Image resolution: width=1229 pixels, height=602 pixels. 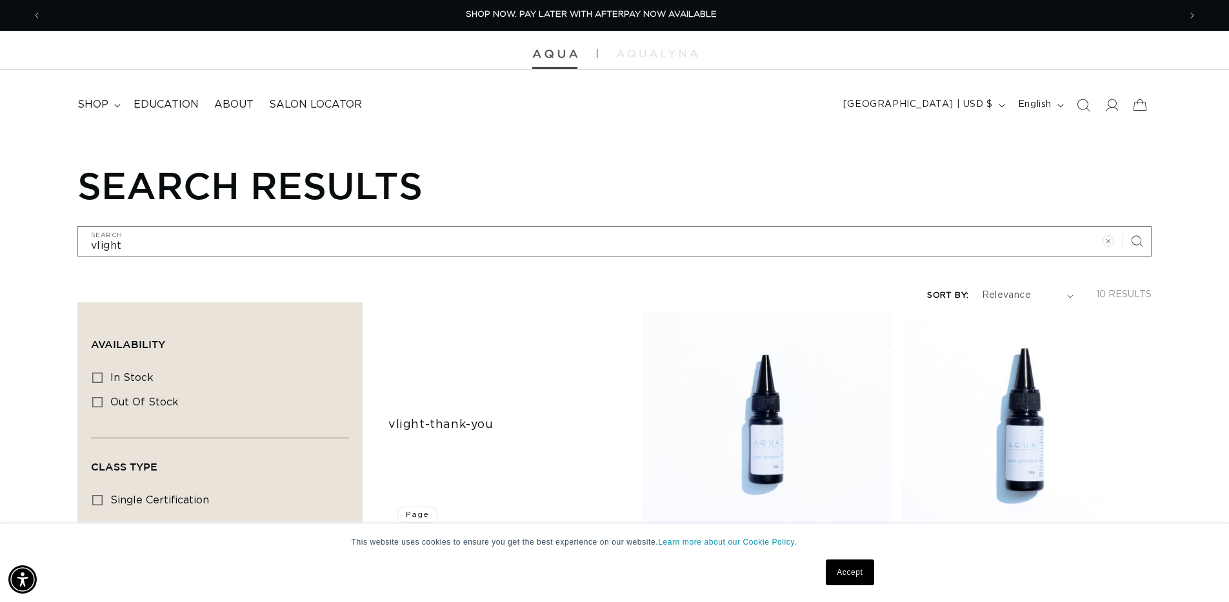 What do you see at coordinates (591, 14) in the screenshot?
I see `span: SHOP NOW. PAY LATER WITH AFTERPAY NOW AVAILABLE` at bounding box center [591, 14].